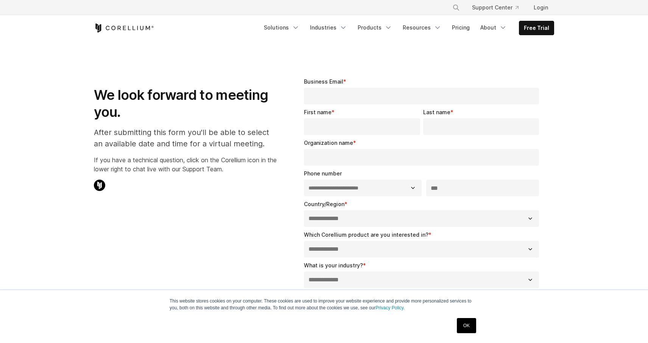 Image resolution: width=648 pixels, height=343 pixels. What do you see at coordinates (328, 143) in the screenshot?
I see `span: Organization name` at bounding box center [328, 143].